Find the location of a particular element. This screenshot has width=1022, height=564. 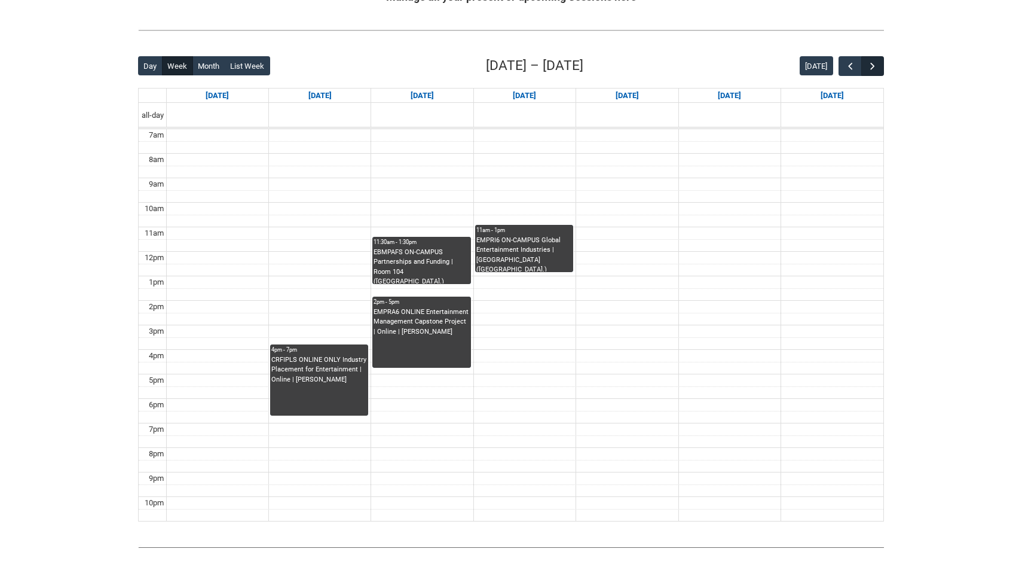

button: Next Week is located at coordinates (873, 66).